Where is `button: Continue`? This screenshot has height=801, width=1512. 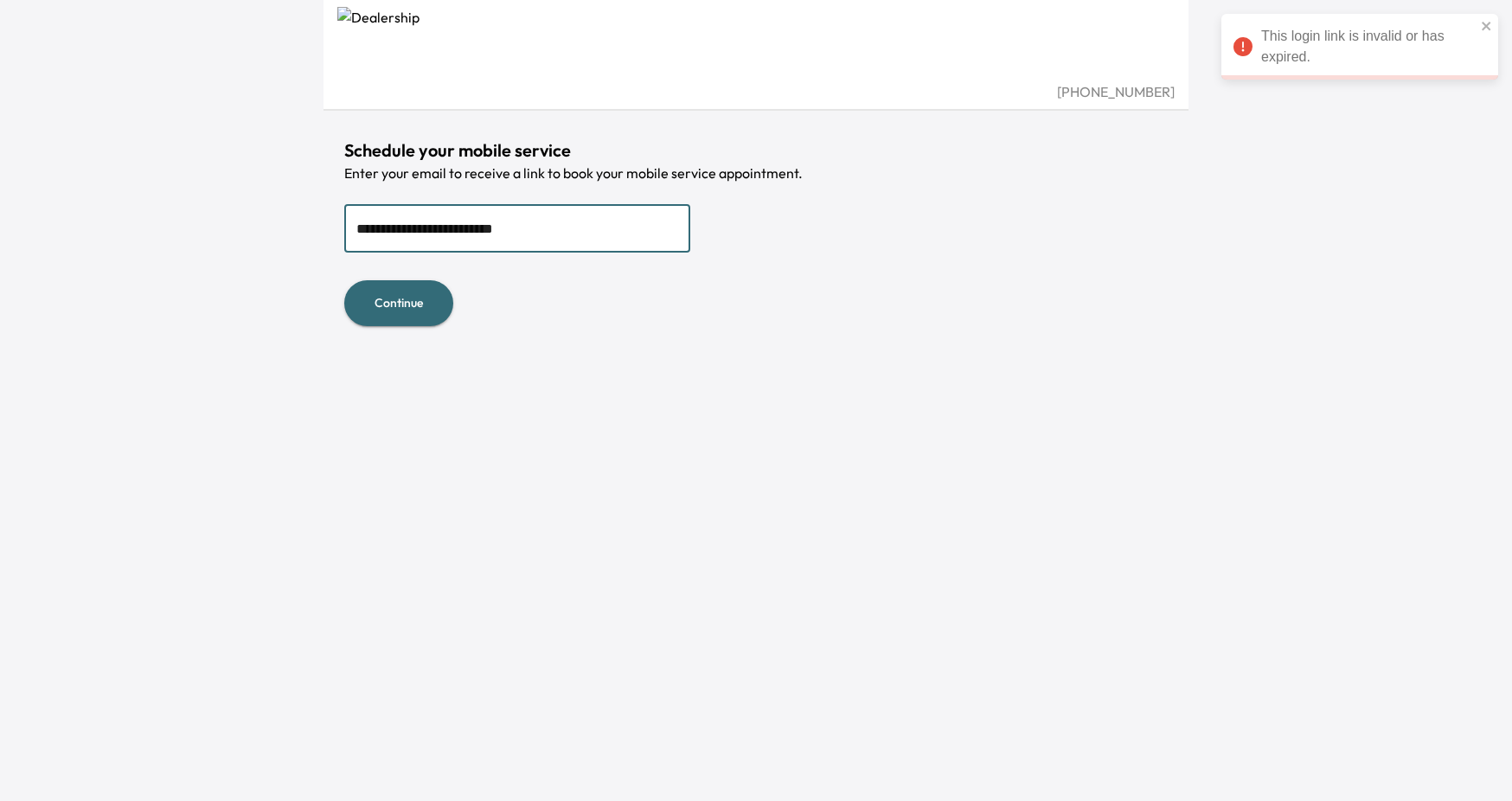
button: Continue is located at coordinates (399, 303).